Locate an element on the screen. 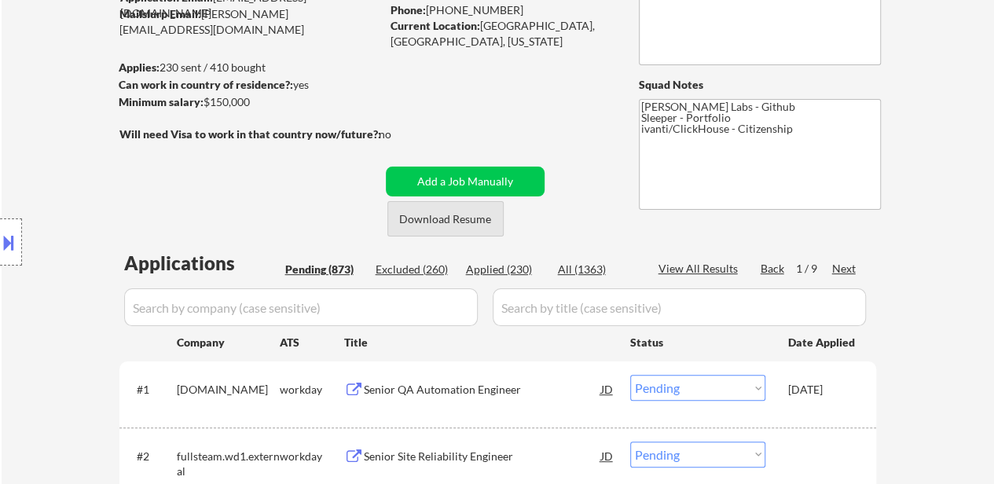 The width and height of the screenshot is (994, 484). strong: Can work in country of residence?: is located at coordinates (206, 84).